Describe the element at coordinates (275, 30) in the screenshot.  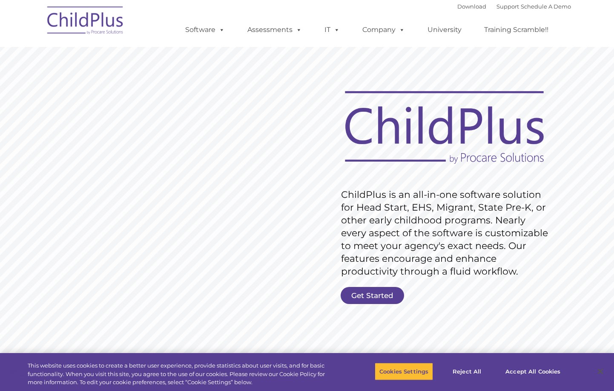
I see `a: Assessments` at that location.